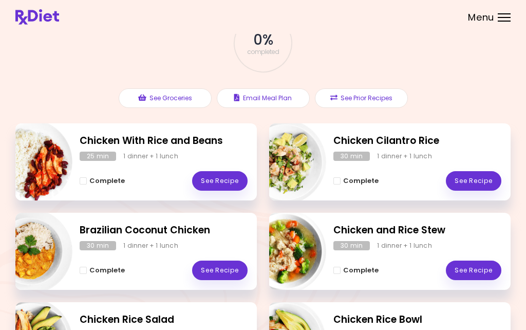 This screenshot has height=330, width=526. What do you see at coordinates (473, 181) in the screenshot?
I see `a: See Recipe - Chicken Cilantro Rice` at bounding box center [473, 181].